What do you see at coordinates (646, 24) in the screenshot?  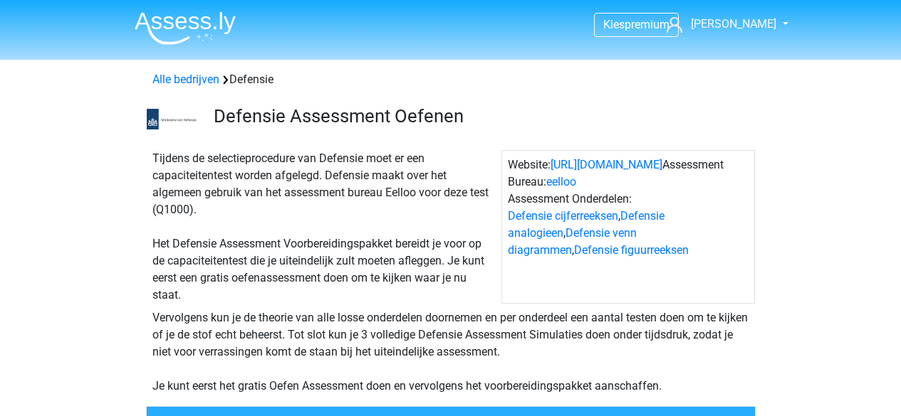 I see `span: premium` at bounding box center [646, 24].